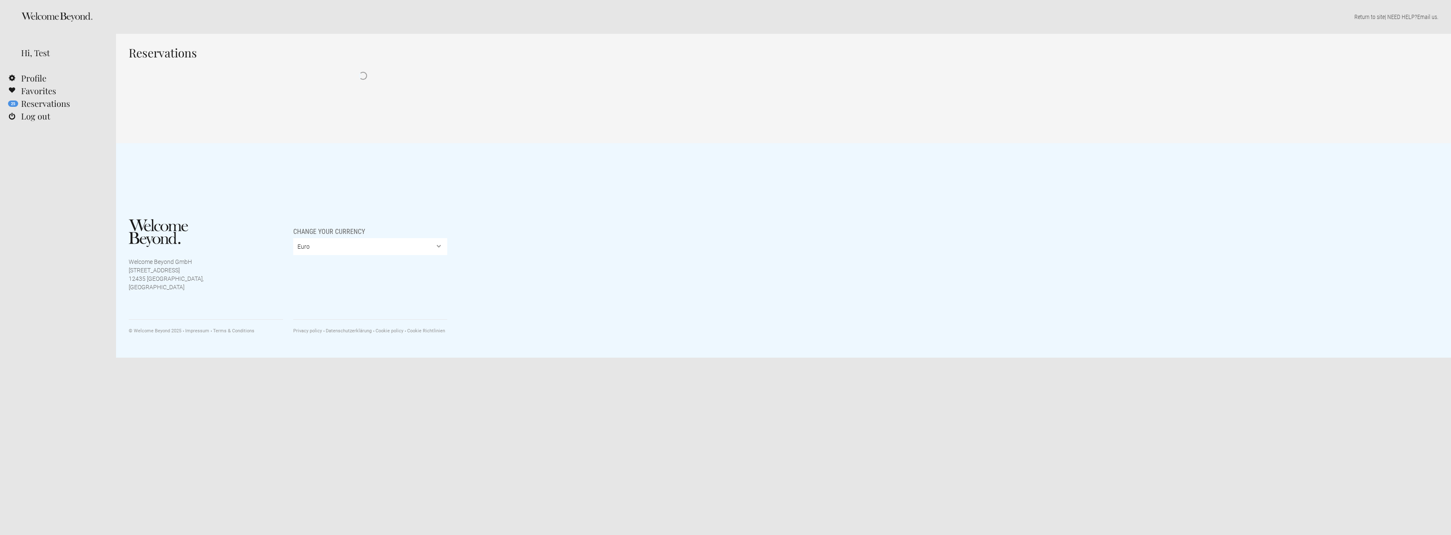  Describe the element at coordinates (13, 103) in the screenshot. I see `flynt-notification-badge: 25` at that location.